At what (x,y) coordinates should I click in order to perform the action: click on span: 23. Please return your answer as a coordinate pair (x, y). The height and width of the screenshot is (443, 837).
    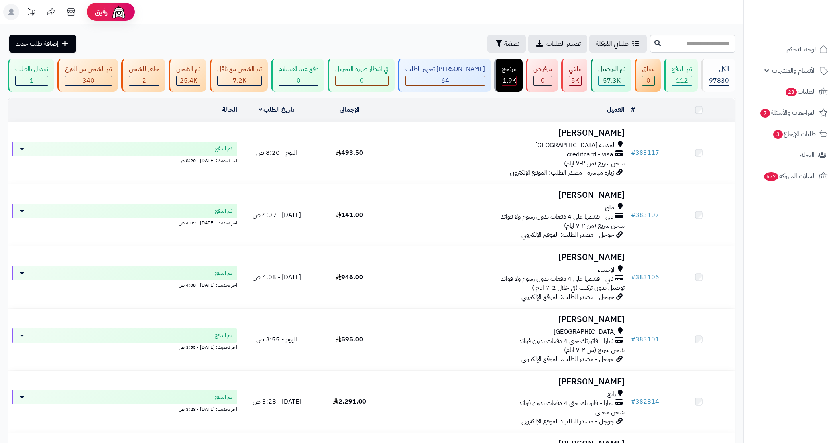
    Looking at the image, I should click on (791, 92).